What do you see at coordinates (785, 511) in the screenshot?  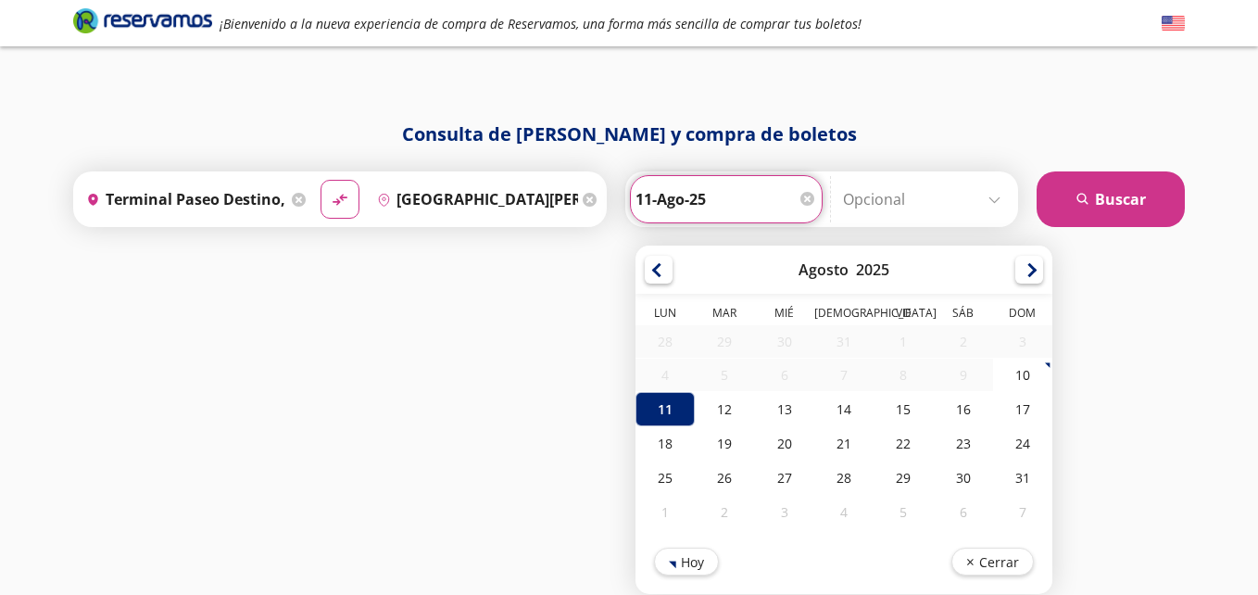 I see `div: 03-Sep-25` at bounding box center [785, 511].